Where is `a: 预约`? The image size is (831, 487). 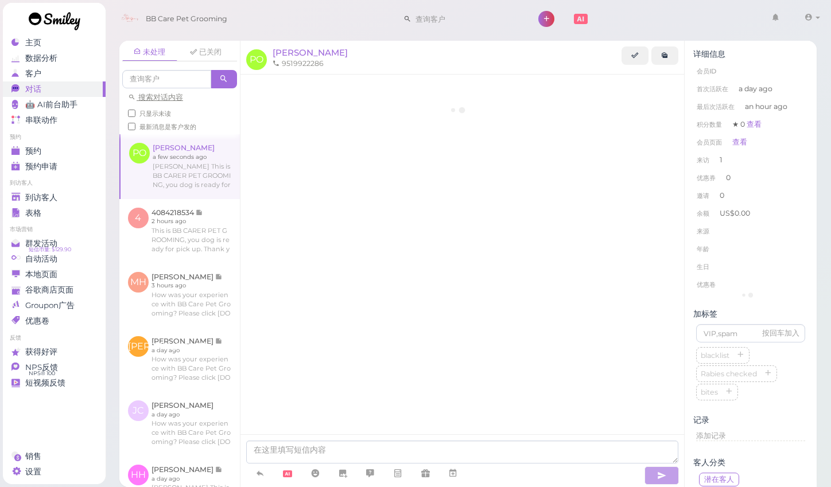 a: 预约 is located at coordinates (54, 151).